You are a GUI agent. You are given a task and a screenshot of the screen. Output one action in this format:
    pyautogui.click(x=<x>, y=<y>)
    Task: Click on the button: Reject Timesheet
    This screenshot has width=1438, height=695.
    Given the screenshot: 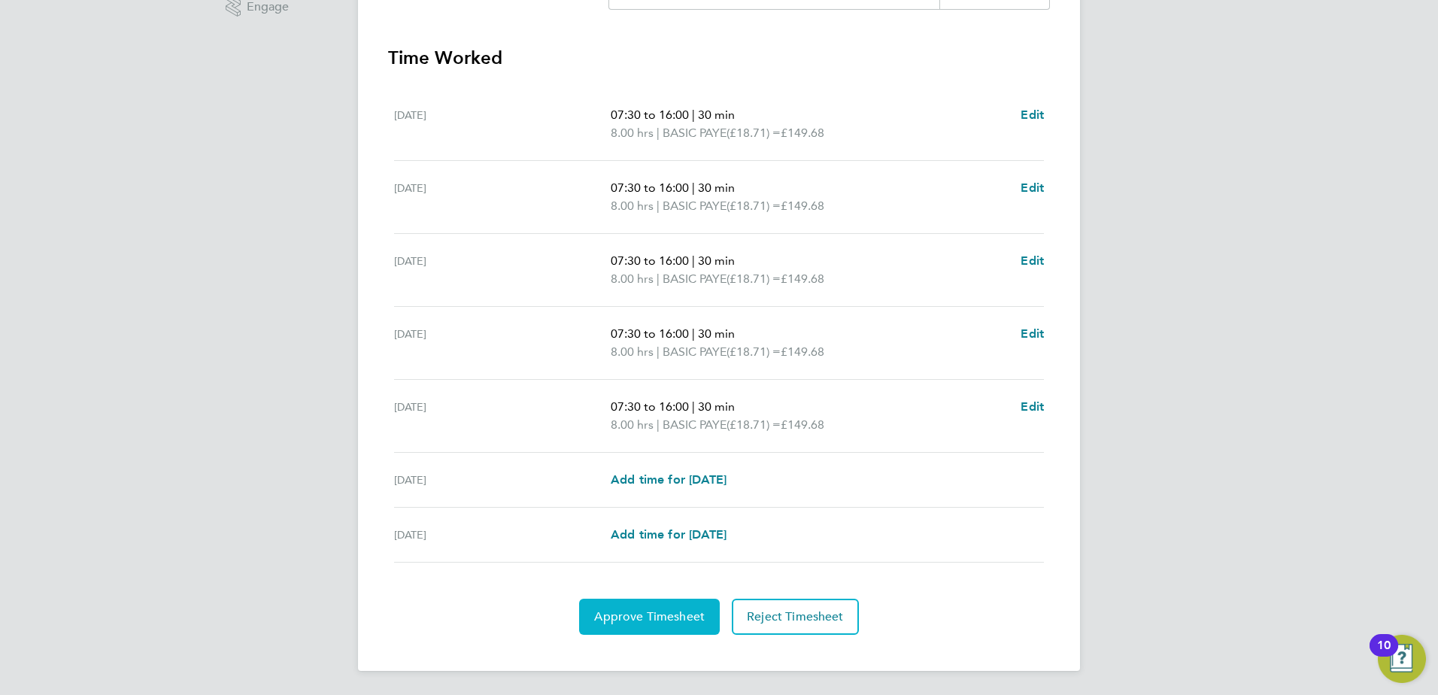 What is the action you would take?
    pyautogui.click(x=795, y=617)
    